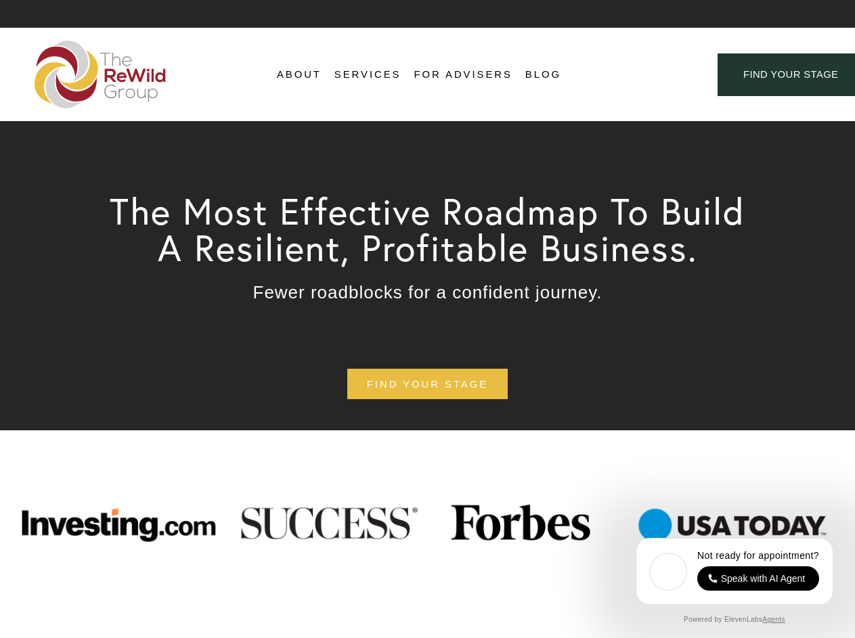 The image size is (855, 638). Describe the element at coordinates (462, 75) in the screenshot. I see `a: For Advisers` at that location.